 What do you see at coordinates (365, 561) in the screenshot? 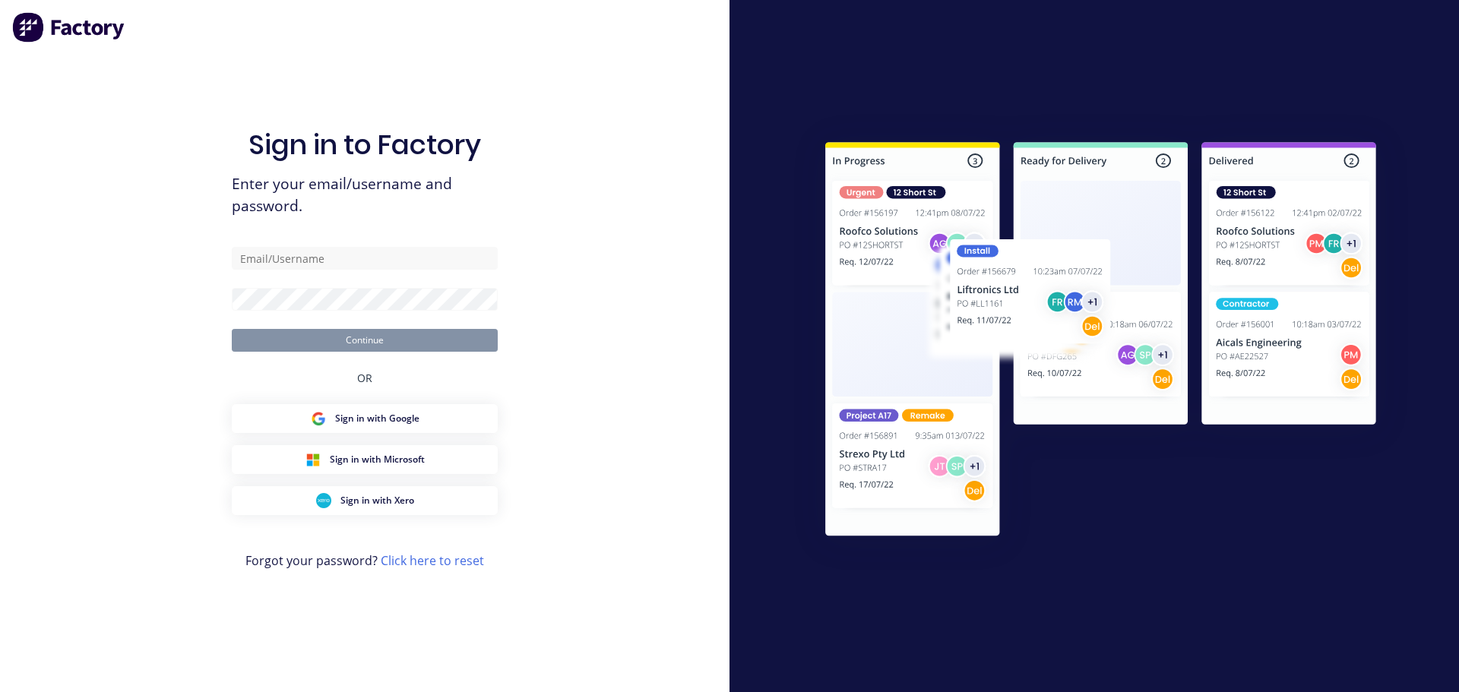
I see `span: Forgot your password?` at bounding box center [365, 561].